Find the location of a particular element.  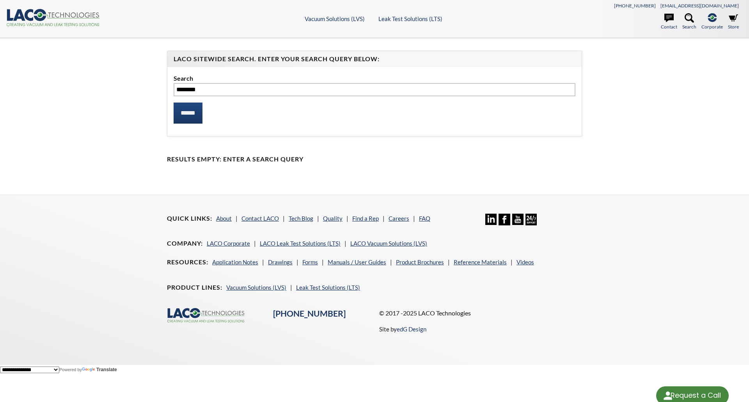

a: Drawings is located at coordinates (280, 262).